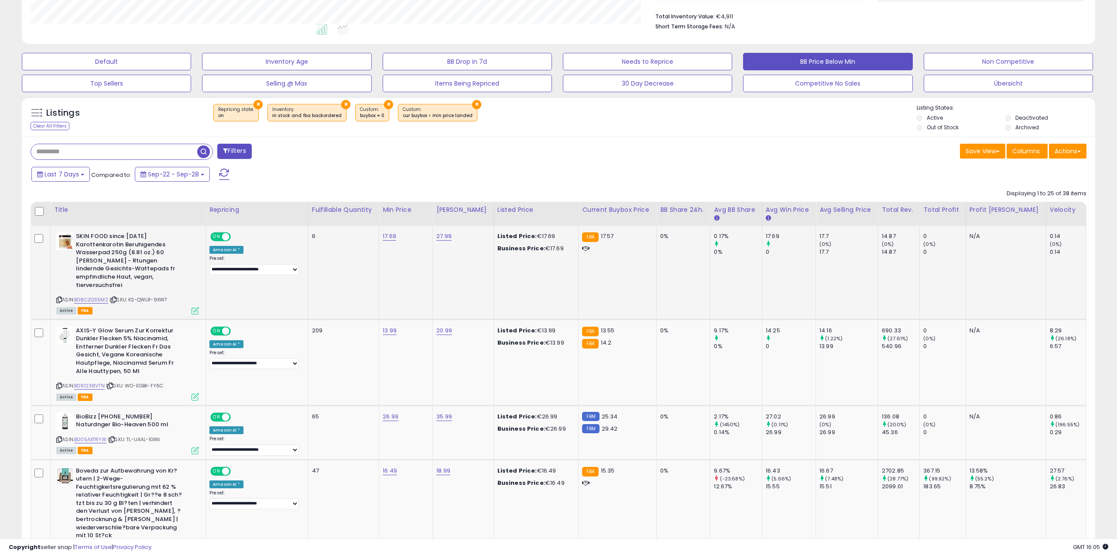 The height and width of the screenshot is (556, 1117). What do you see at coordinates (791, 416) in the screenshot?
I see `div: 27.02` at bounding box center [791, 416].